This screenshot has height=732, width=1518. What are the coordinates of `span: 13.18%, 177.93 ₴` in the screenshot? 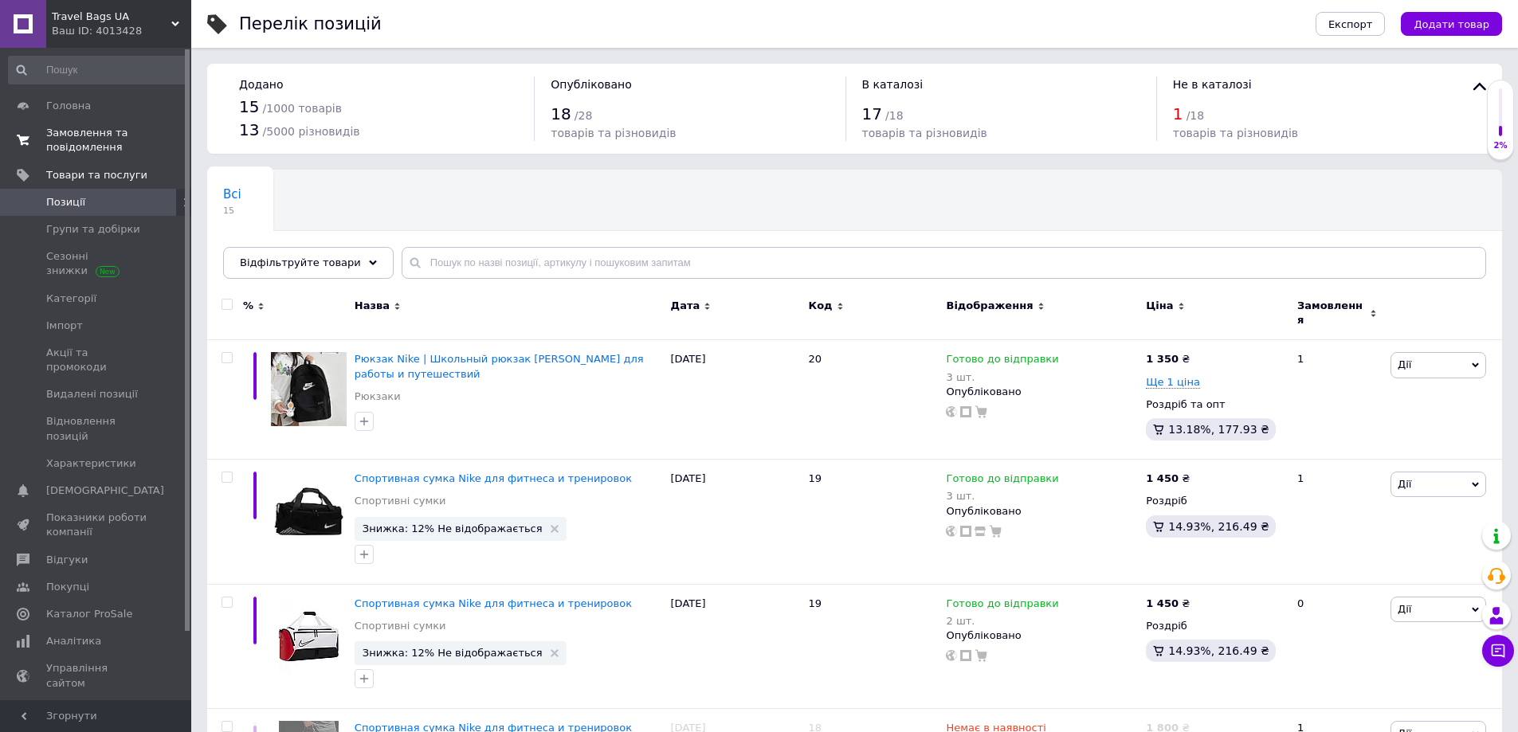 It's located at (1219, 430).